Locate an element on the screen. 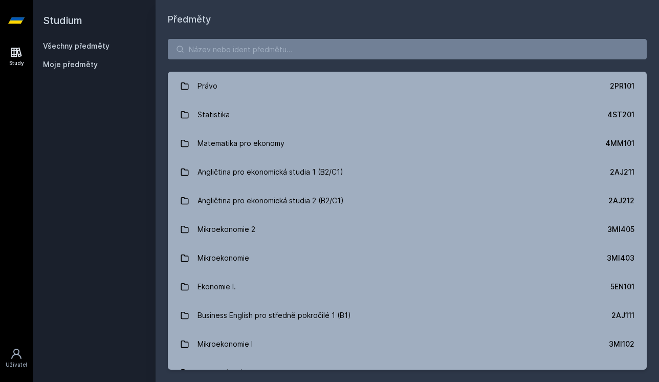 This screenshot has height=382, width=659. div: 3MI102 is located at coordinates (622, 344).